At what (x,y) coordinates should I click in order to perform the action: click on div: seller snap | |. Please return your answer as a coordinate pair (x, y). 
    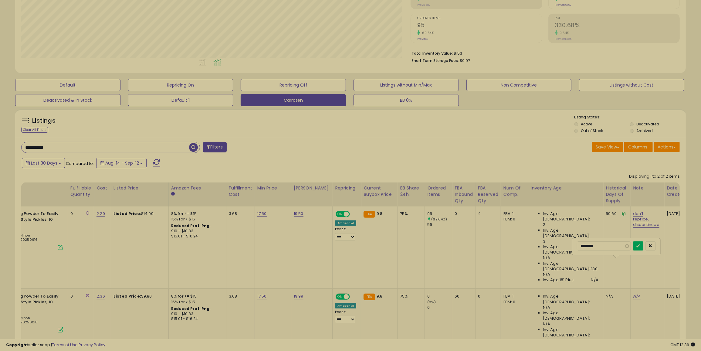
    Looking at the image, I should click on (56, 345).